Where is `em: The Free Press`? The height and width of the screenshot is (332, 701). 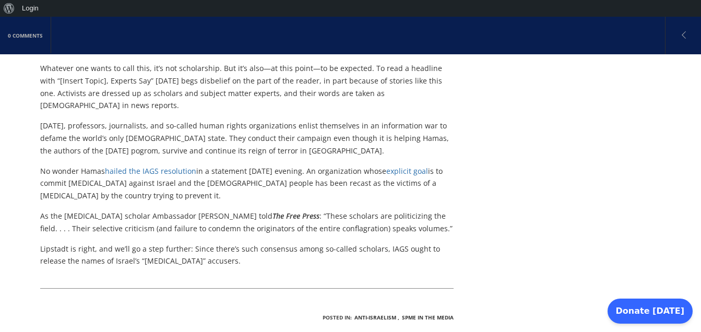
em: The Free Press is located at coordinates (296, 216).